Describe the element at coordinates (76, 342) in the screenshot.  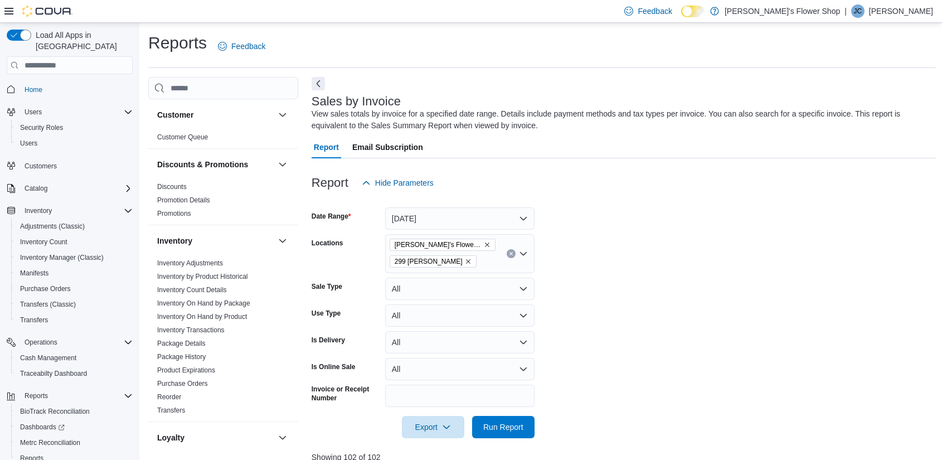
I see `span: Operations` at that location.